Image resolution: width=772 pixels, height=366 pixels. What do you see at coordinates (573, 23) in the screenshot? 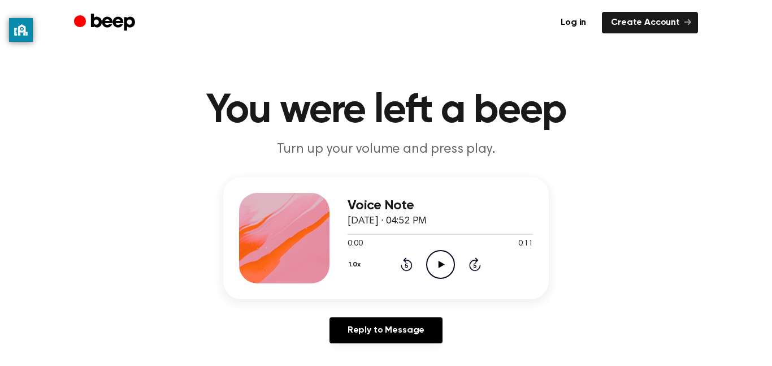
I see `a: Log in` at bounding box center [573, 23].